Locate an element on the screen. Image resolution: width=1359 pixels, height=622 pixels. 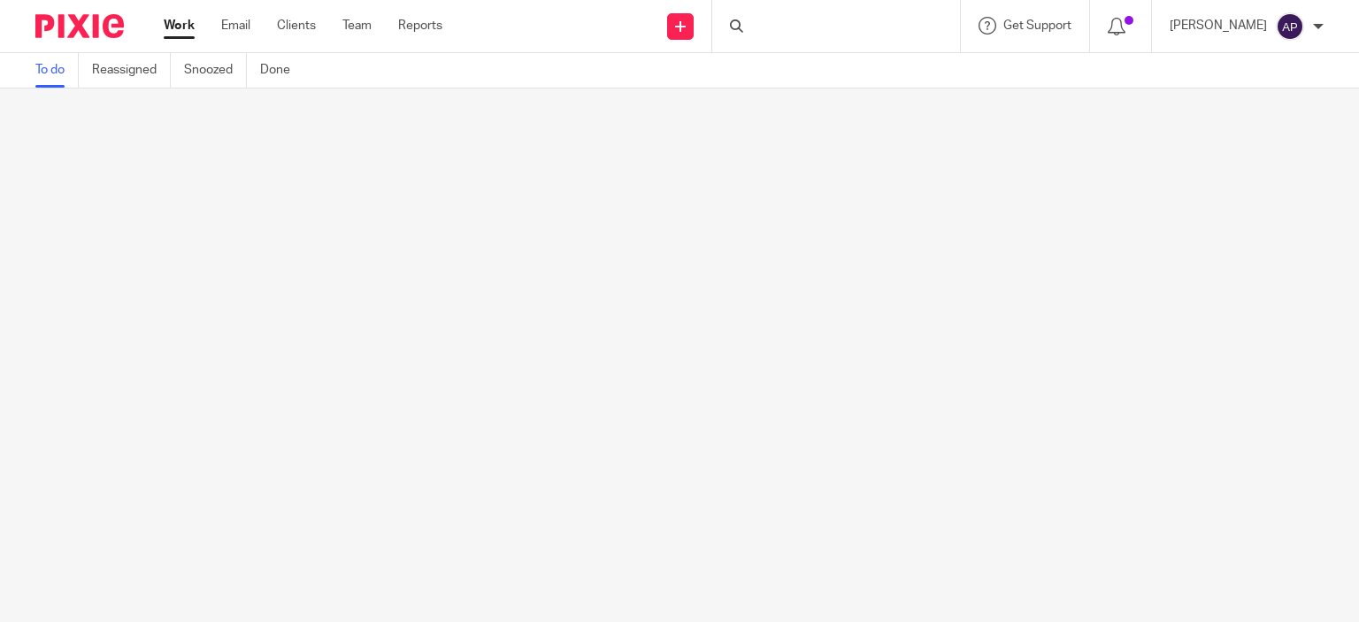
a: Reports is located at coordinates (420, 26).